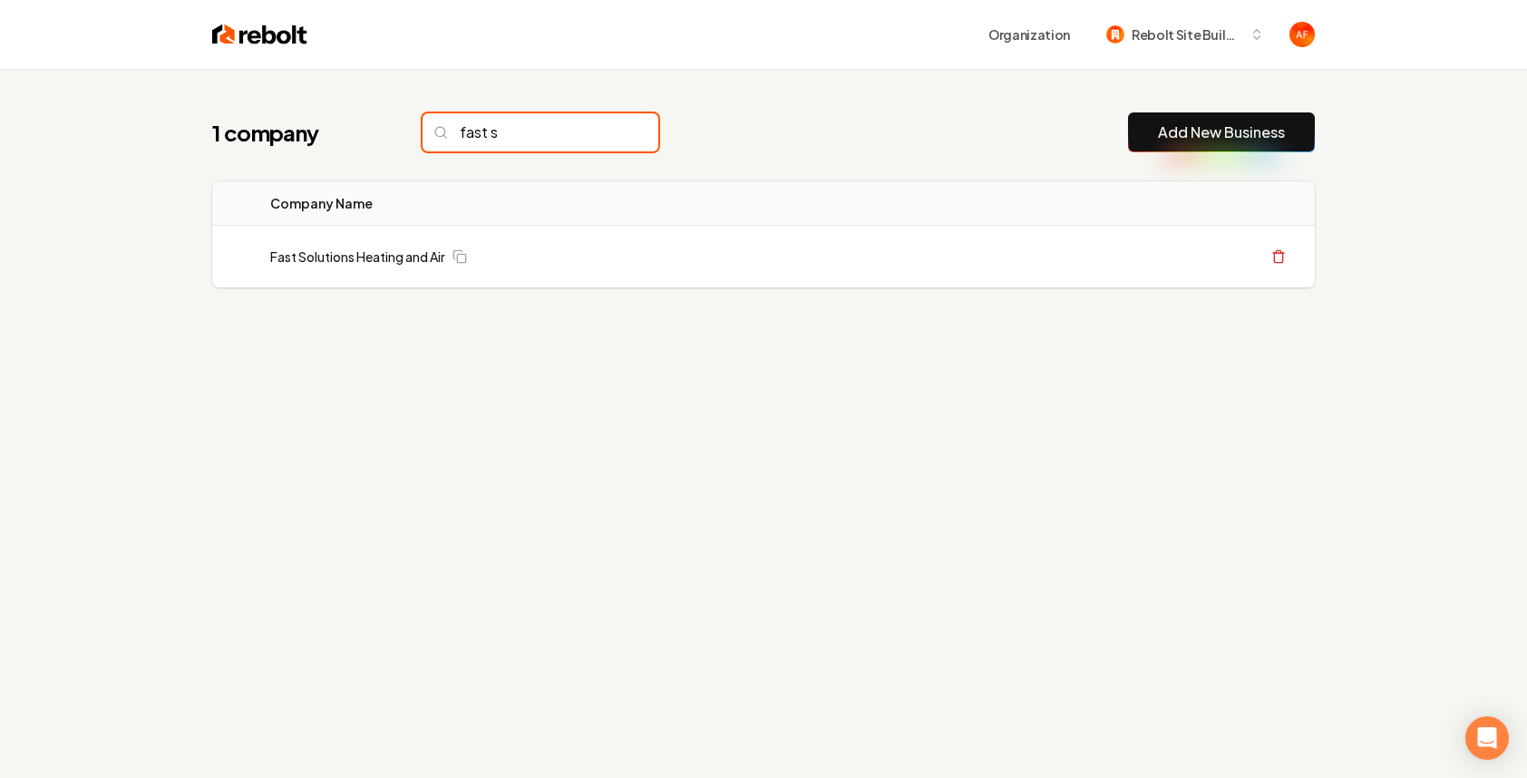  I want to click on img: Rebolt Logo, so click(259, 34).